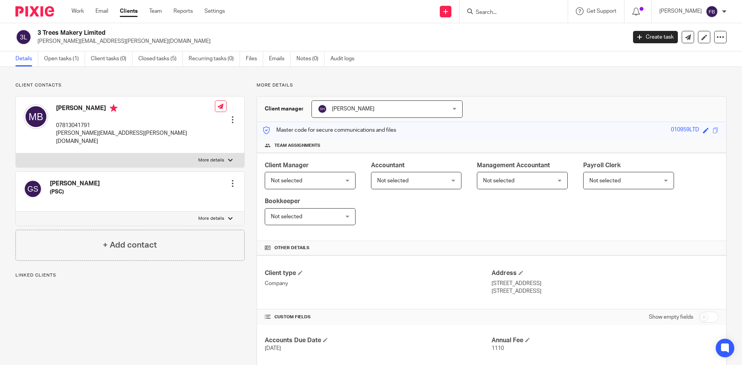  I want to click on a: Closed tasks (5), so click(160, 59).